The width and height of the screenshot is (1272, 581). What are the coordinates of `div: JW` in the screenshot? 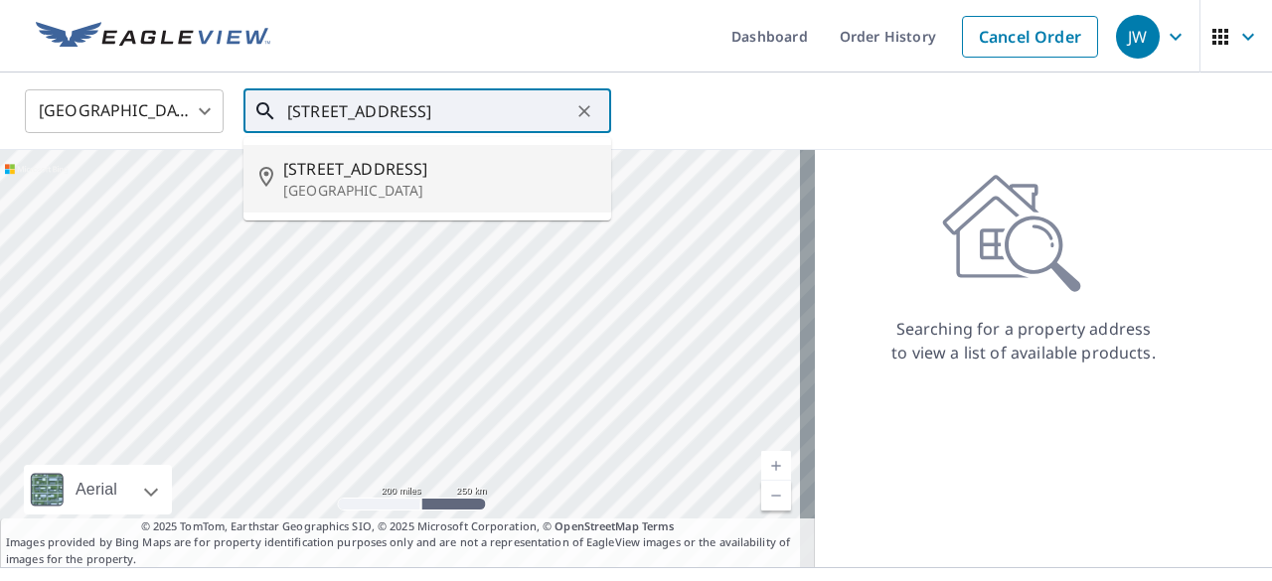 It's located at (1138, 37).